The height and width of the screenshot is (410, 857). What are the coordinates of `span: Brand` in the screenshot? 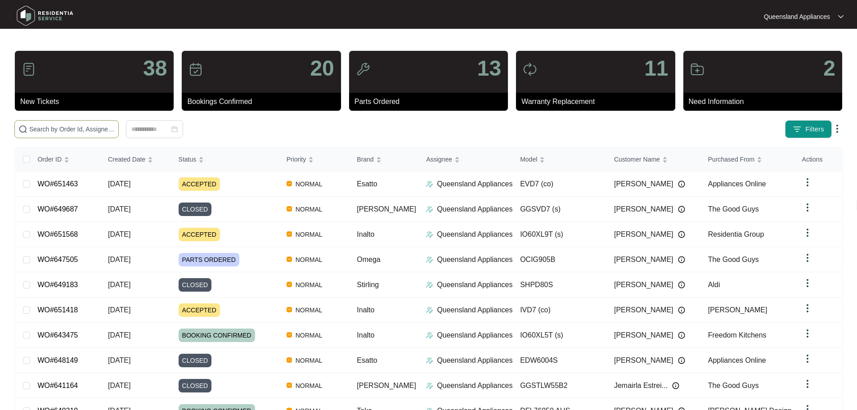 It's located at (365, 159).